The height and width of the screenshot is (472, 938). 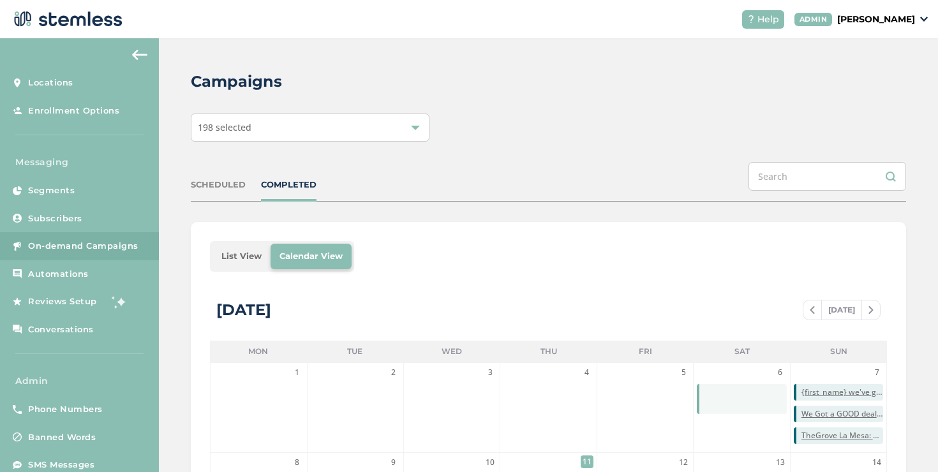 I want to click on img: icon_down-arrow-small-66adaf34.svg, so click(x=924, y=19).